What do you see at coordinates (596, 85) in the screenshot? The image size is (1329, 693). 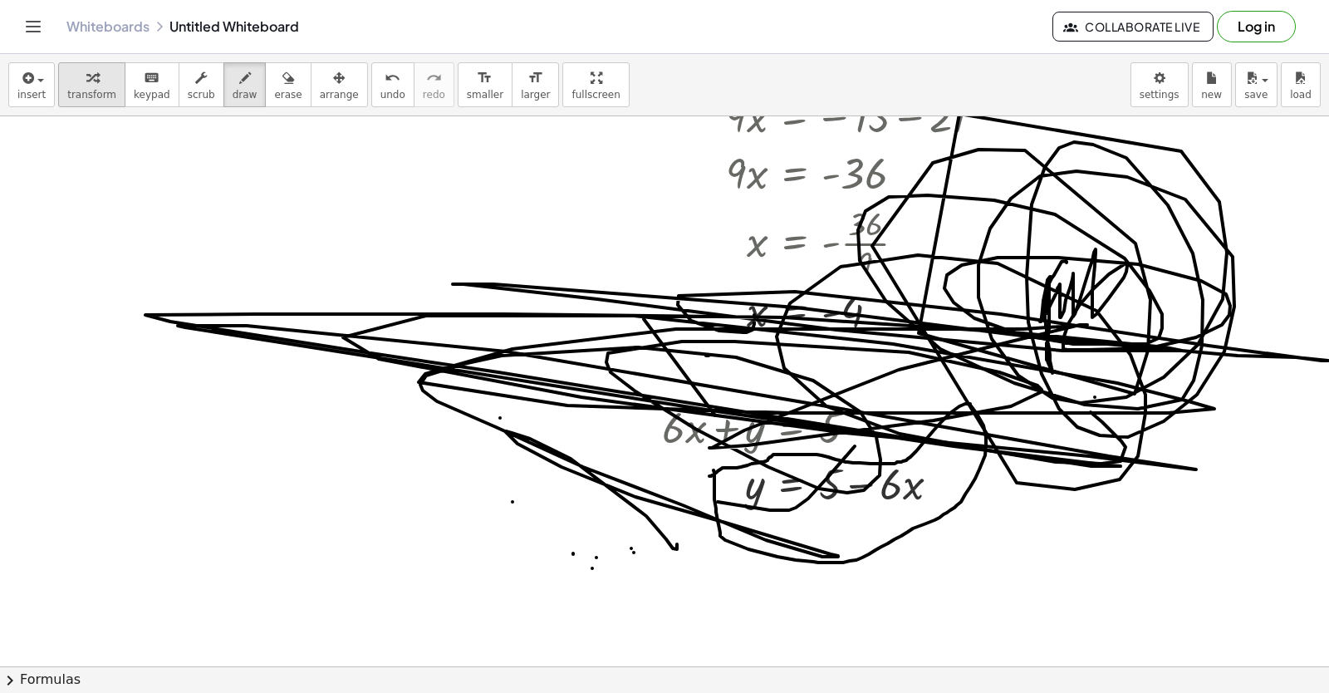 I see `button: fullscreen` at bounding box center [596, 85].